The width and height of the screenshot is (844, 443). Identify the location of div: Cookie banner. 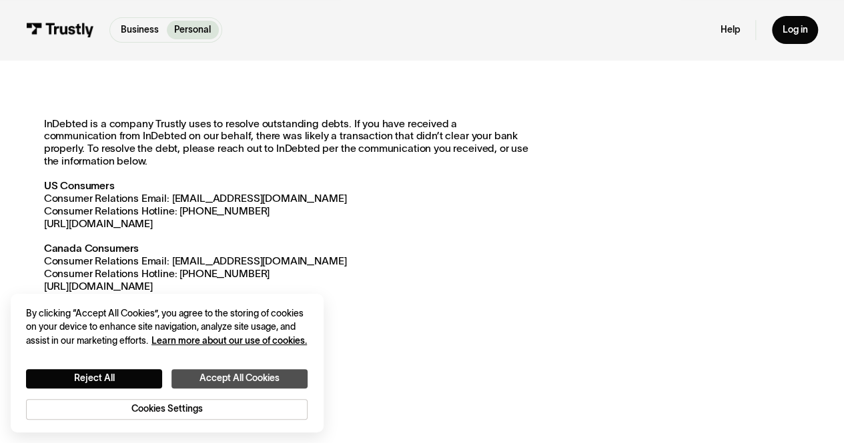
(167, 363).